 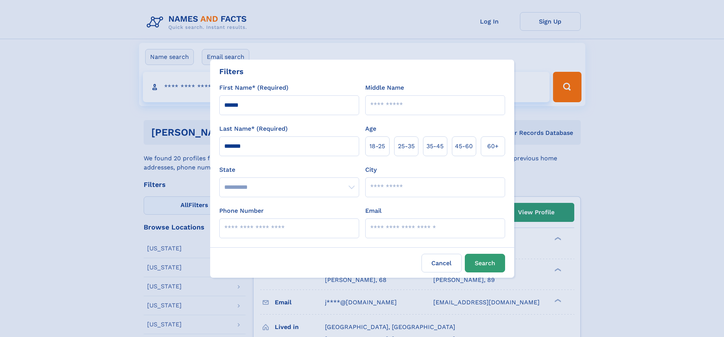 What do you see at coordinates (371, 170) in the screenshot?
I see `label: City` at bounding box center [371, 170].